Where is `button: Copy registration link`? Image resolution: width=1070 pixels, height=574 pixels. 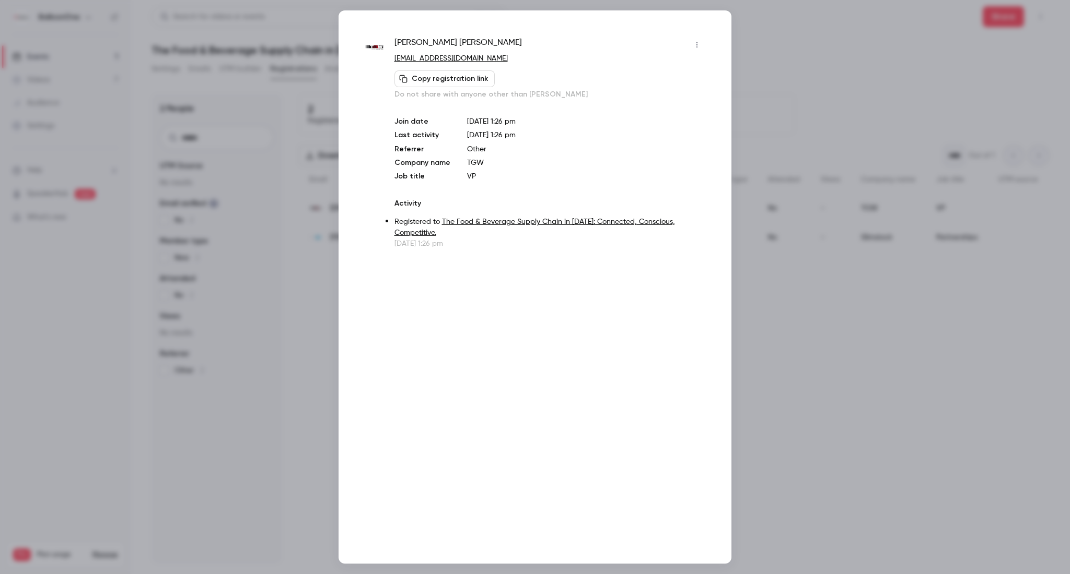 button: Copy registration link is located at coordinates (444, 79).